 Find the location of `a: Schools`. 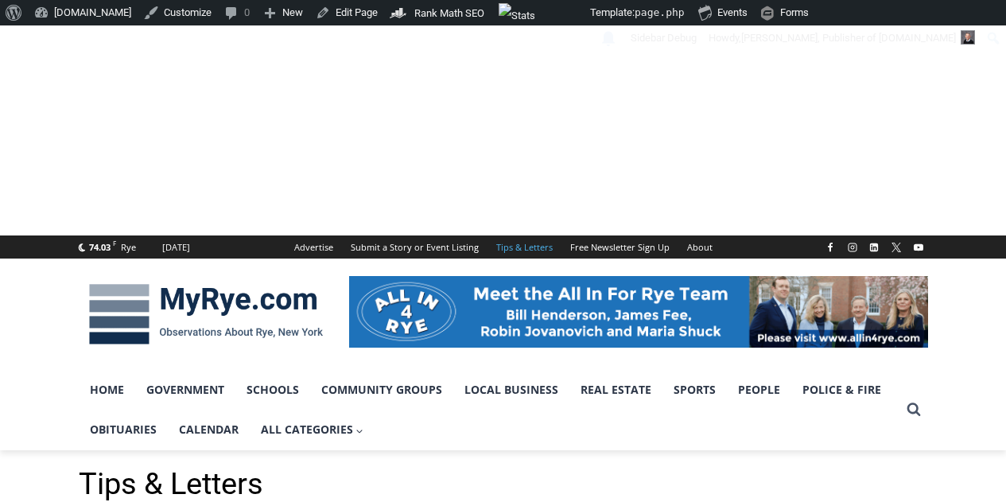

a: Schools is located at coordinates (273, 390).